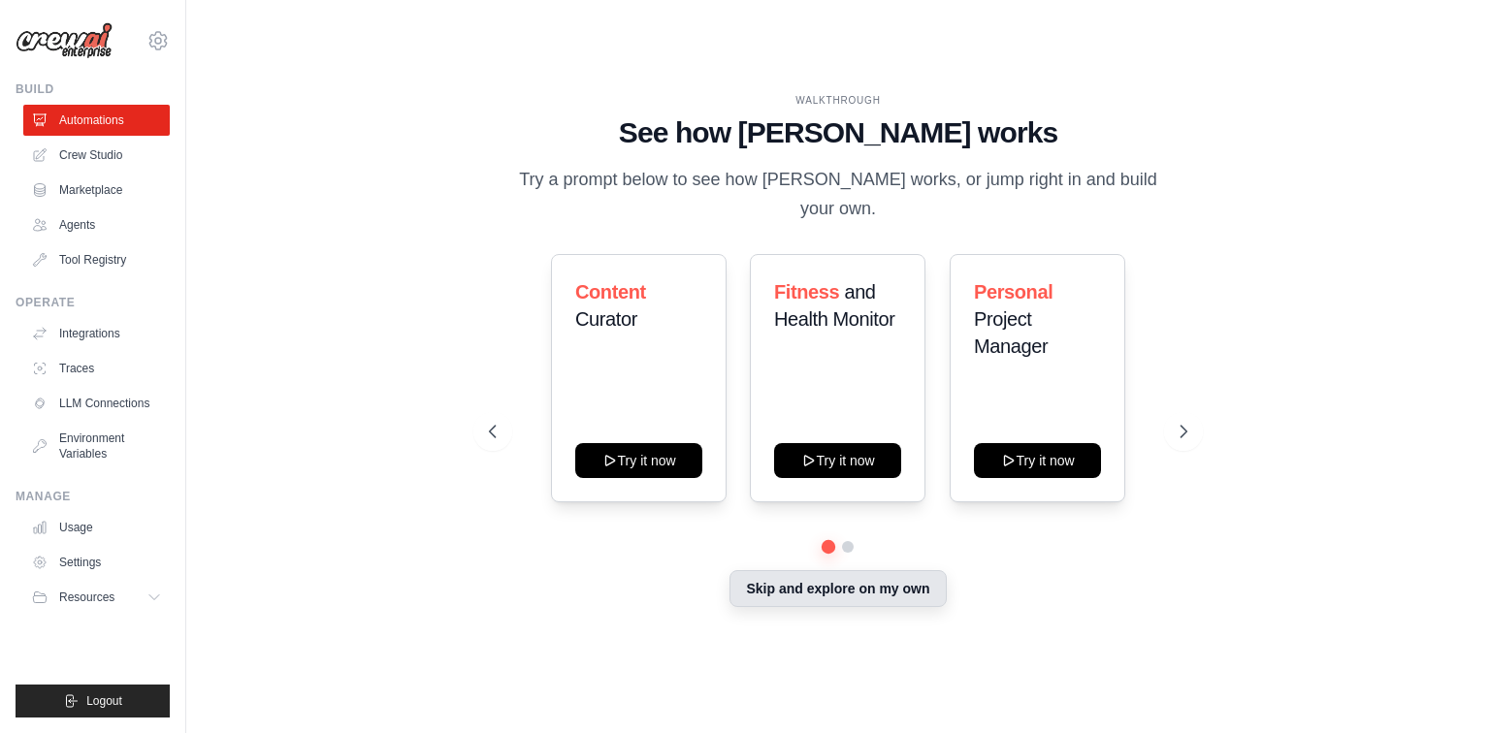 This screenshot has height=733, width=1490. Describe the element at coordinates (610, 292) in the screenshot. I see `span: Content` at that location.